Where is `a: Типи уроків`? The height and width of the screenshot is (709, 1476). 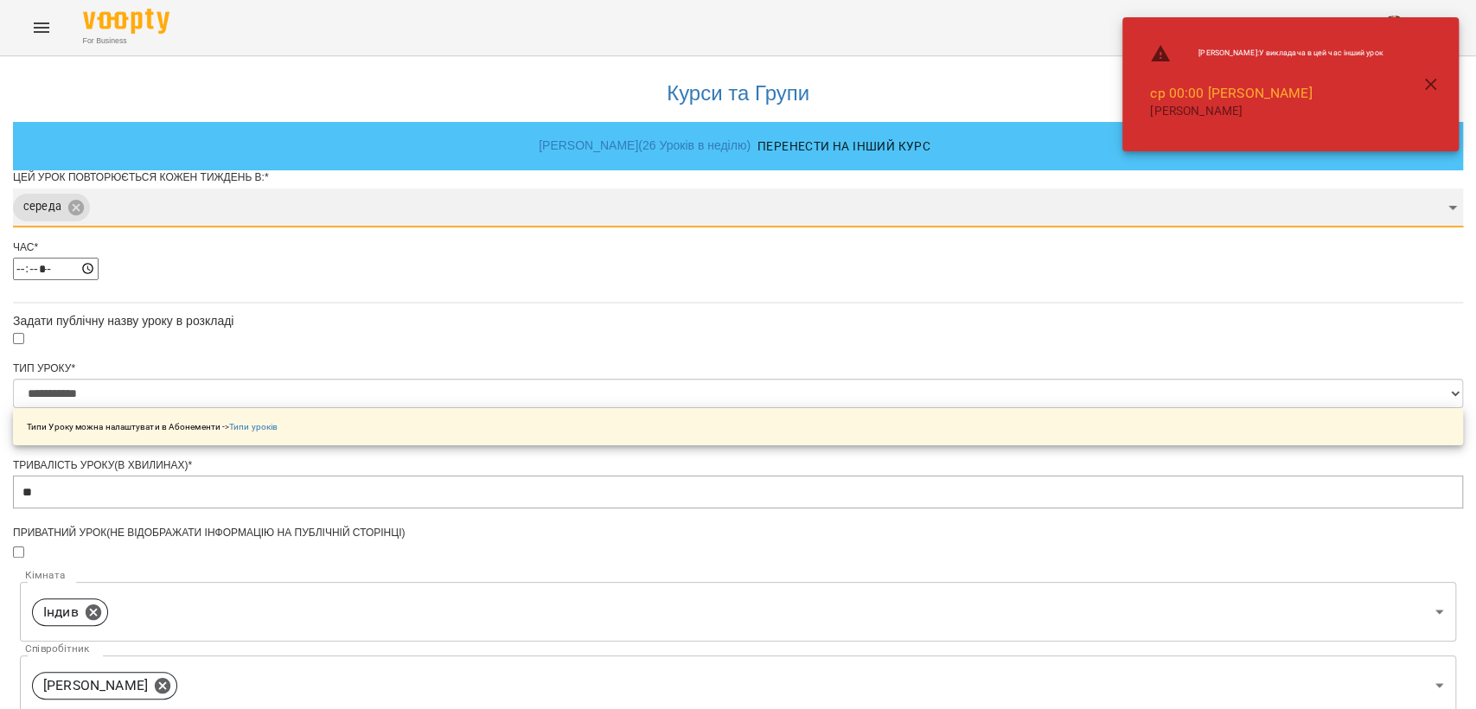
a: Типи уроків is located at coordinates (253, 426).